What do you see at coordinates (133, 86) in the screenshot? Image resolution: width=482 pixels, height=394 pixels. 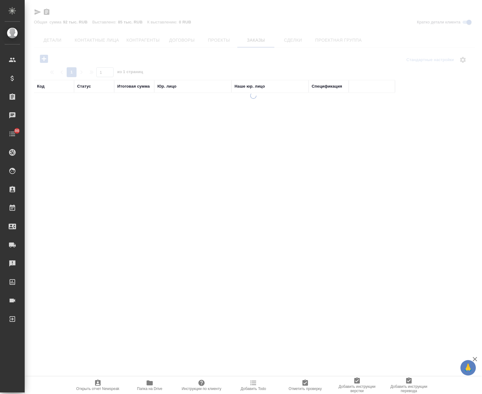 I see `div: Итоговая сумма` at bounding box center [133, 86].